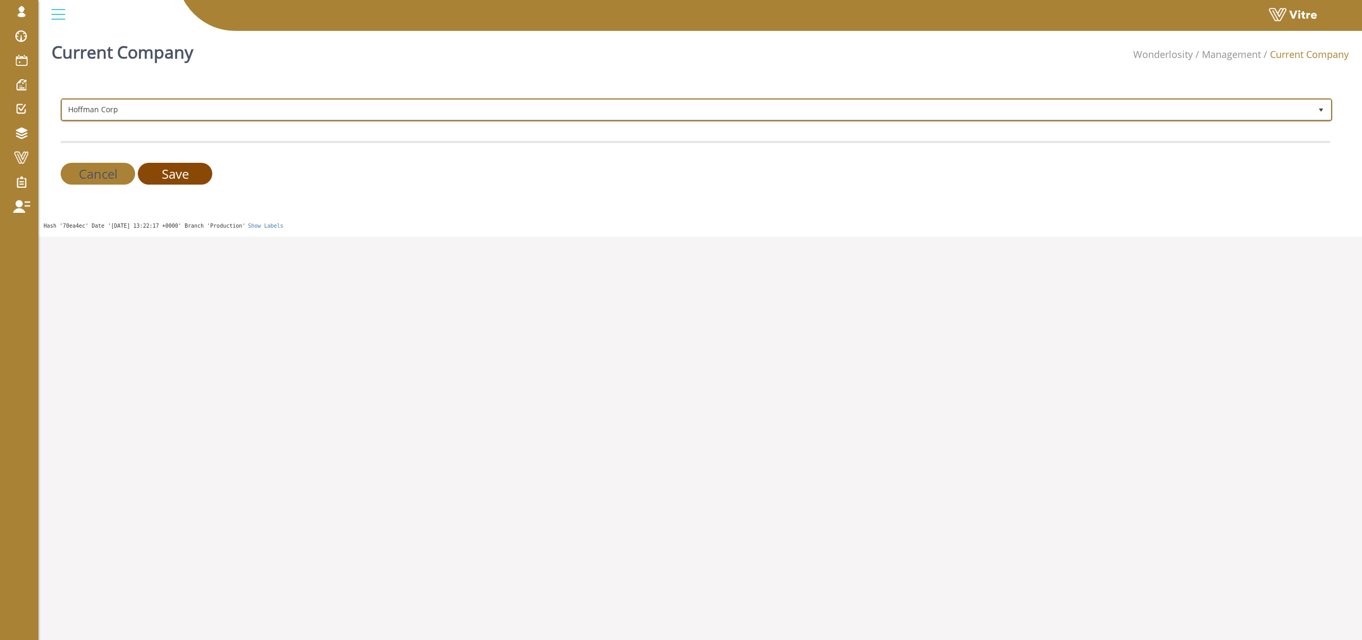 The image size is (1362, 640). I want to click on a: Show Labels, so click(266, 226).